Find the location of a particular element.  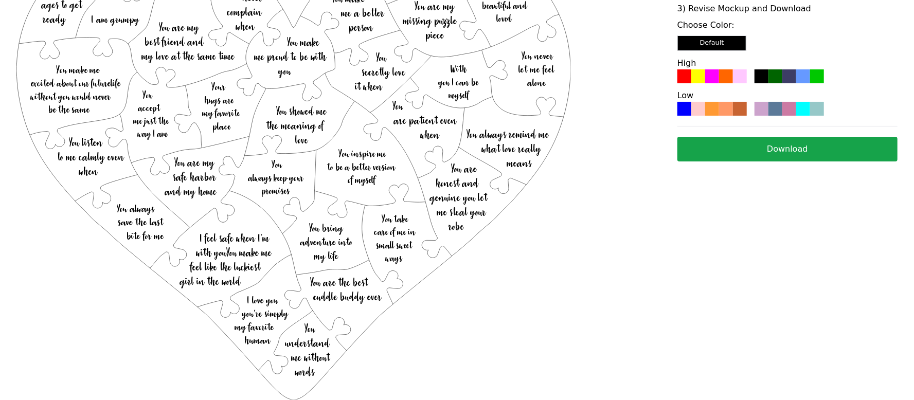

text: my love at the same time is located at coordinates (188, 56).